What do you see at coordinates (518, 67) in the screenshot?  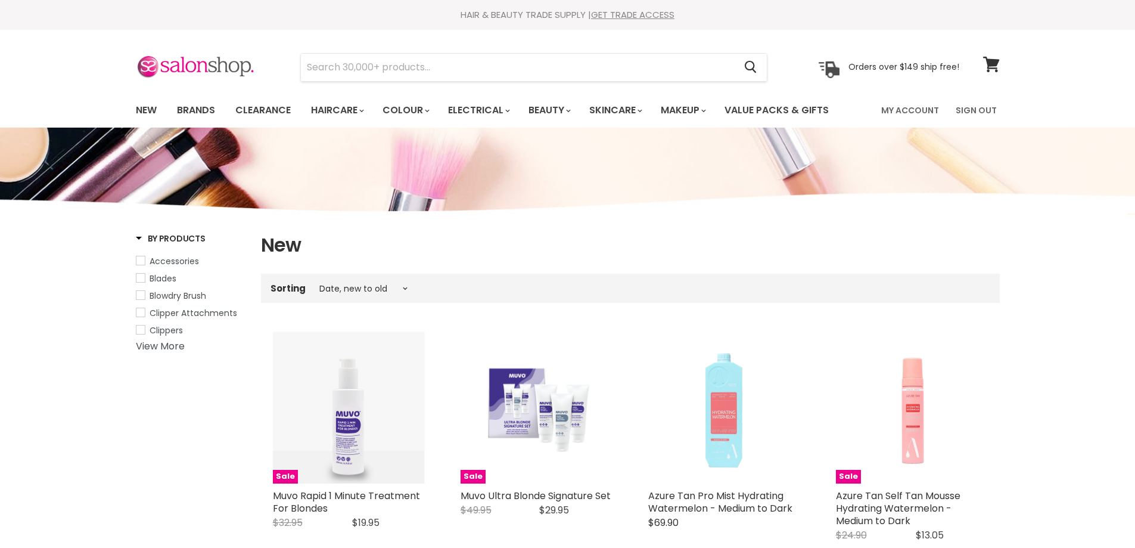 I see `input: Search` at bounding box center [518, 67].